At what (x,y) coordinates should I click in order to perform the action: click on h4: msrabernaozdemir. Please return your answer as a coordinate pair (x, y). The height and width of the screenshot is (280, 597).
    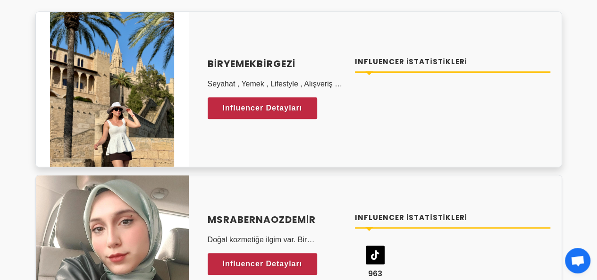
    Looking at the image, I should click on (276, 219).